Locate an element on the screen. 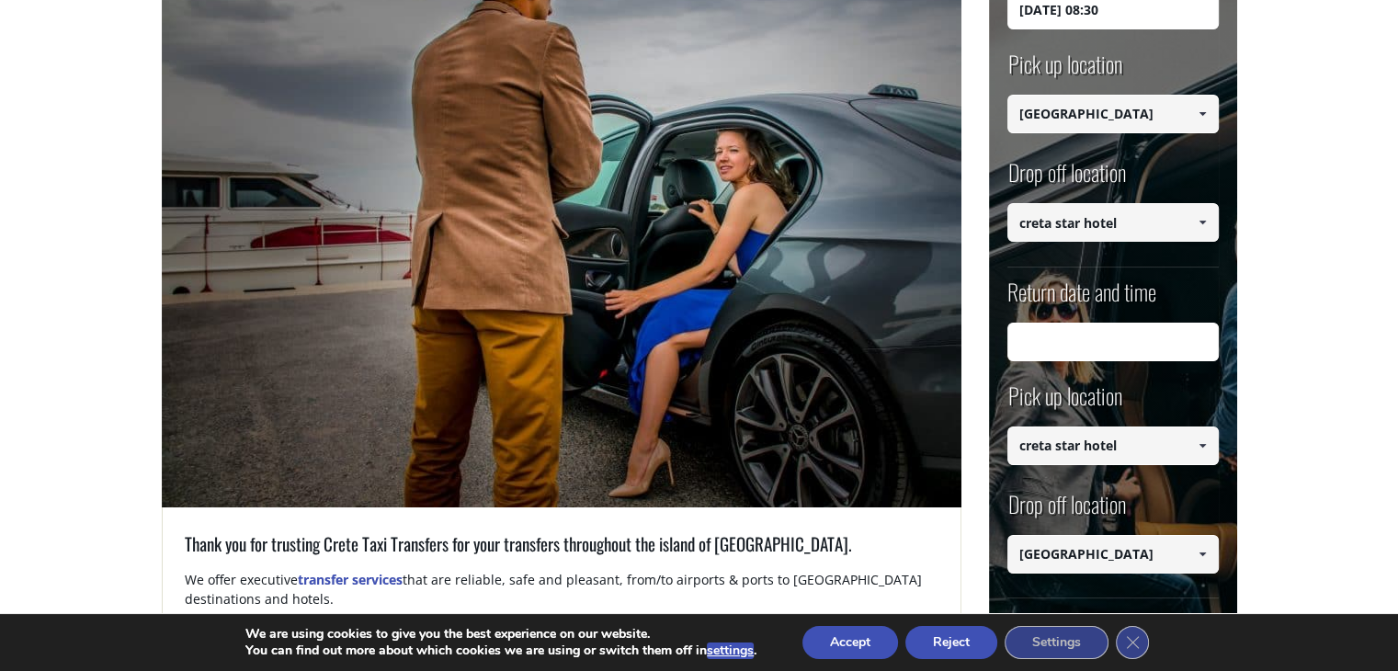  h3: Thank you for trusting Crete Taxi Transfers for your transfers throughout the island of [GEOGRAPH... is located at coordinates (561, 550).